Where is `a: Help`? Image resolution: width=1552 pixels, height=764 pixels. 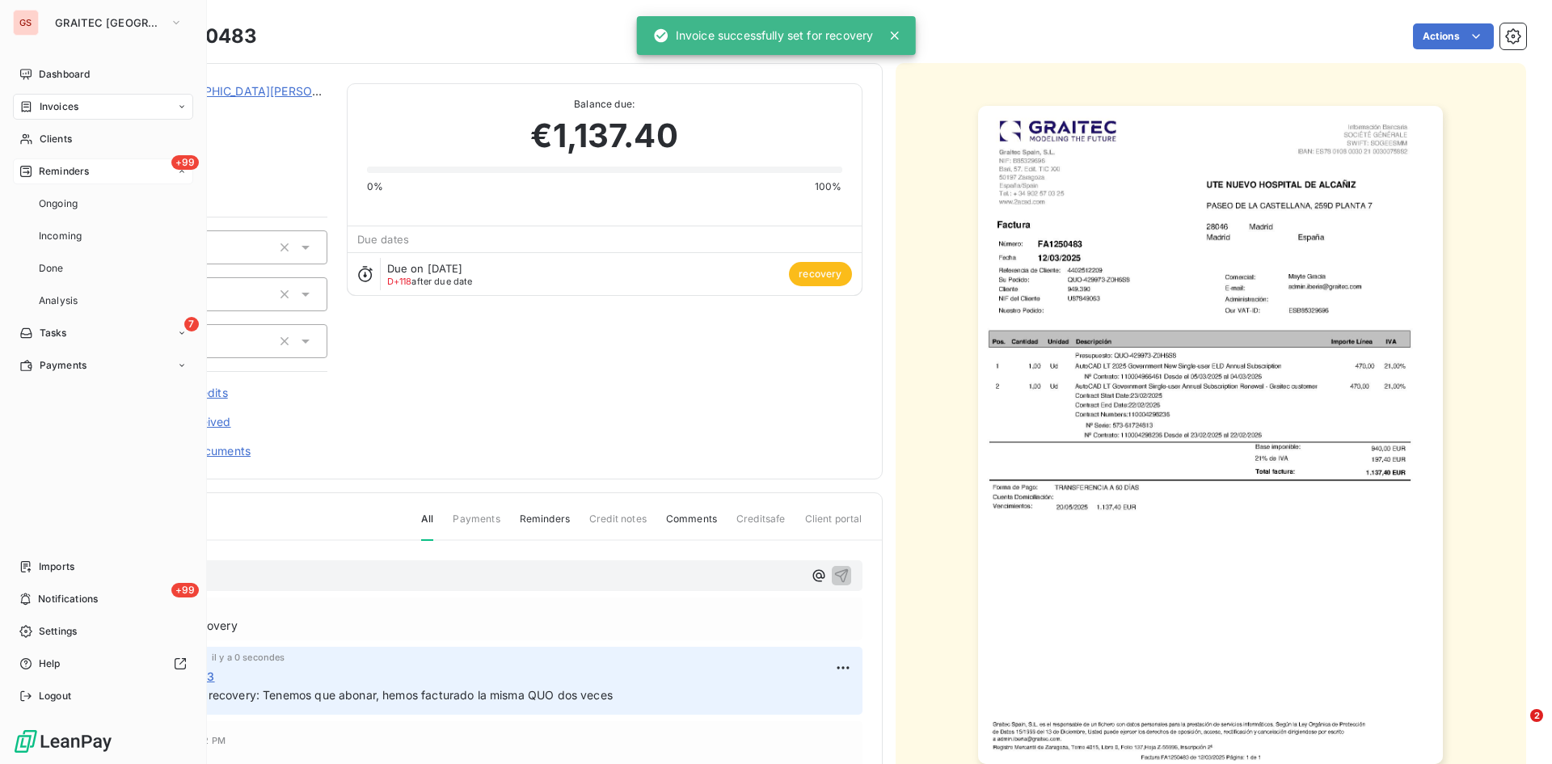
a: Help is located at coordinates (103, 664).